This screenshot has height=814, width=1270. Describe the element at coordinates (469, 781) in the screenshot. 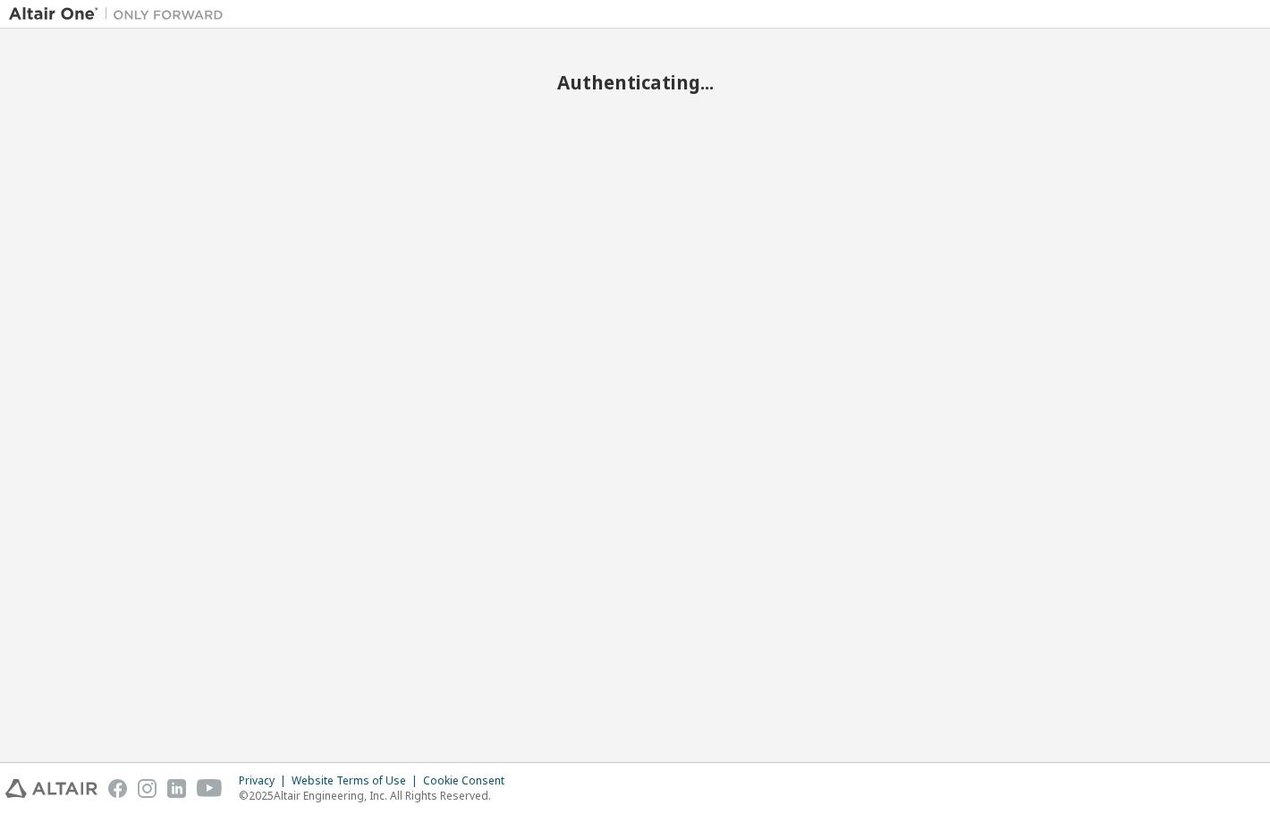

I see `div: Cookie Consent` at that location.